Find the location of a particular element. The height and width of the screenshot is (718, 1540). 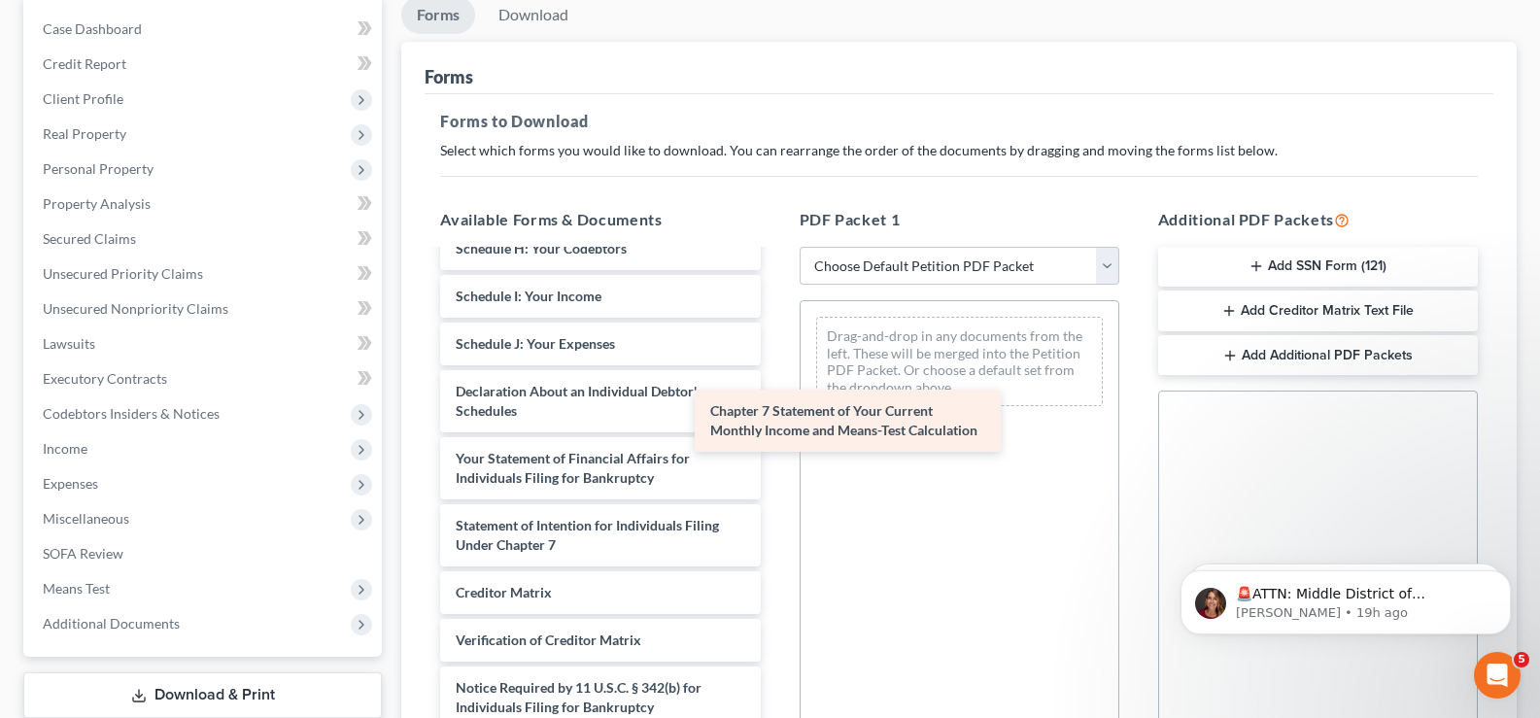

span: Schedule I: Your Income is located at coordinates (529, 295).